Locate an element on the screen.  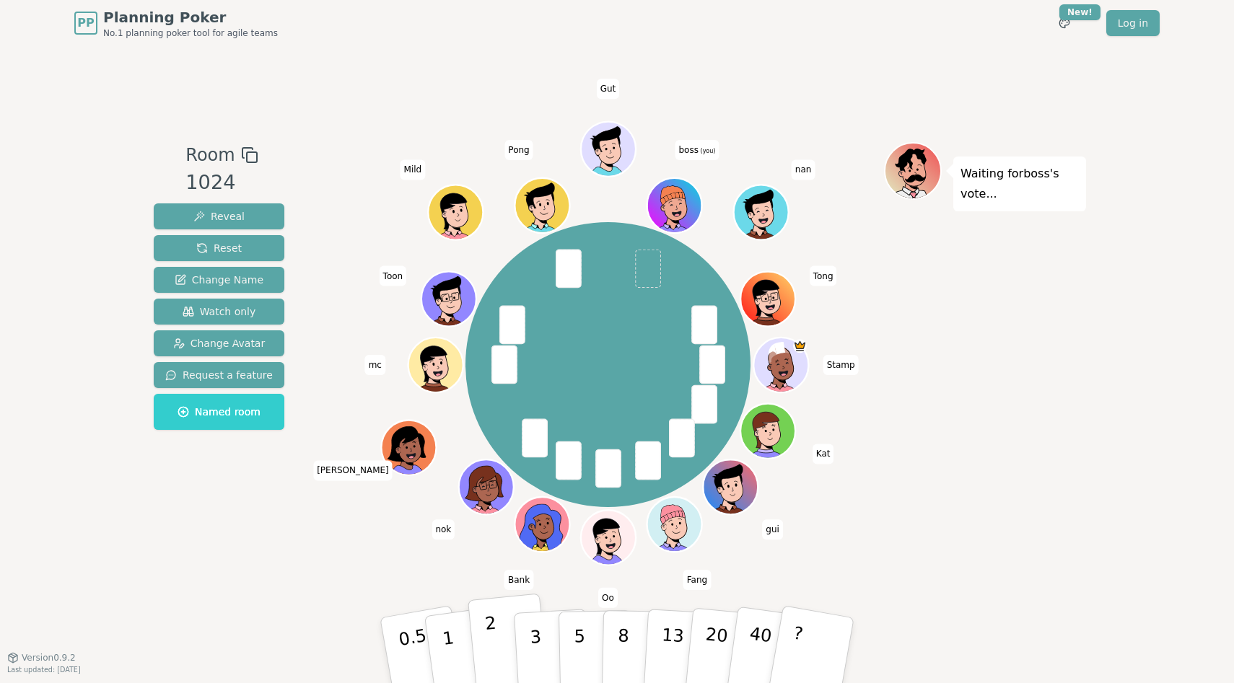
a: Log in is located at coordinates (1133, 23).